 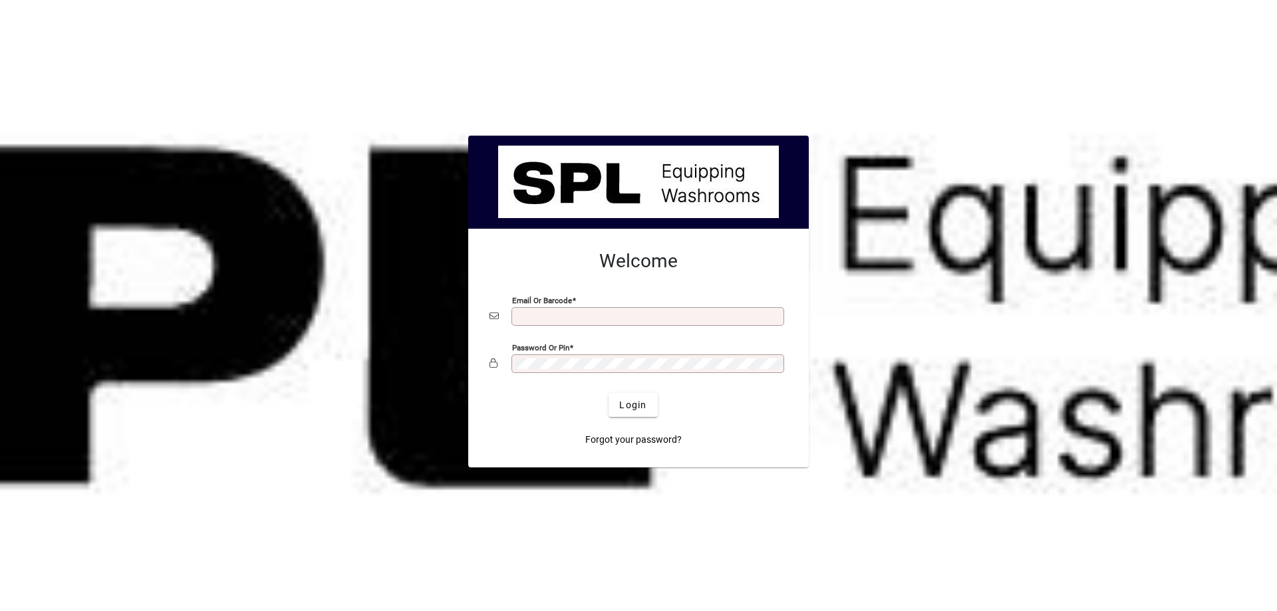 I want to click on a: Forgot your password?, so click(x=633, y=440).